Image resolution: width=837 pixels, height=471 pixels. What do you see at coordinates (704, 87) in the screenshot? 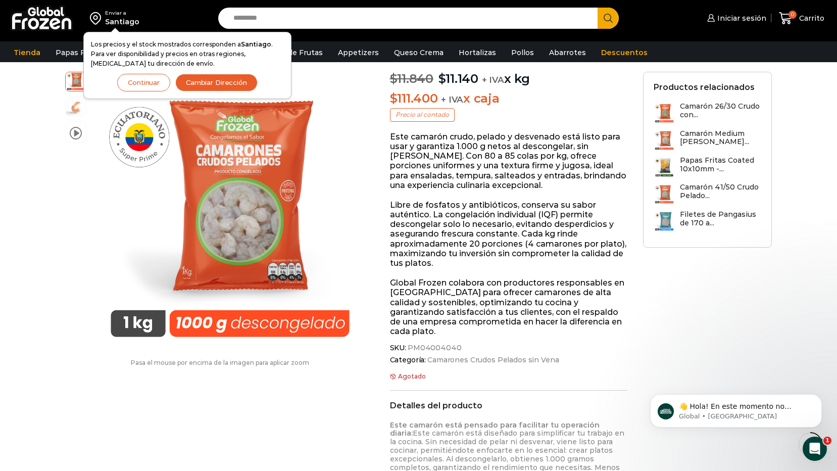
I see `h2: Productos relacionados` at bounding box center [704, 87].